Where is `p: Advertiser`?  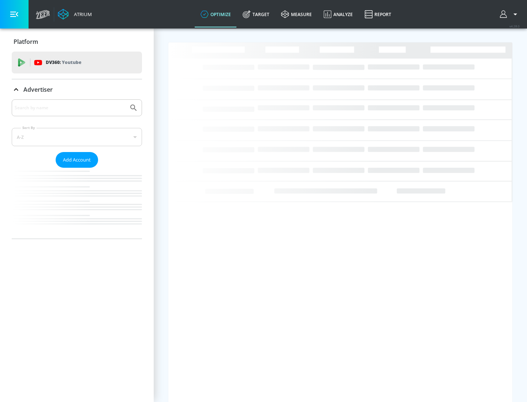
p: Advertiser is located at coordinates (38, 90).